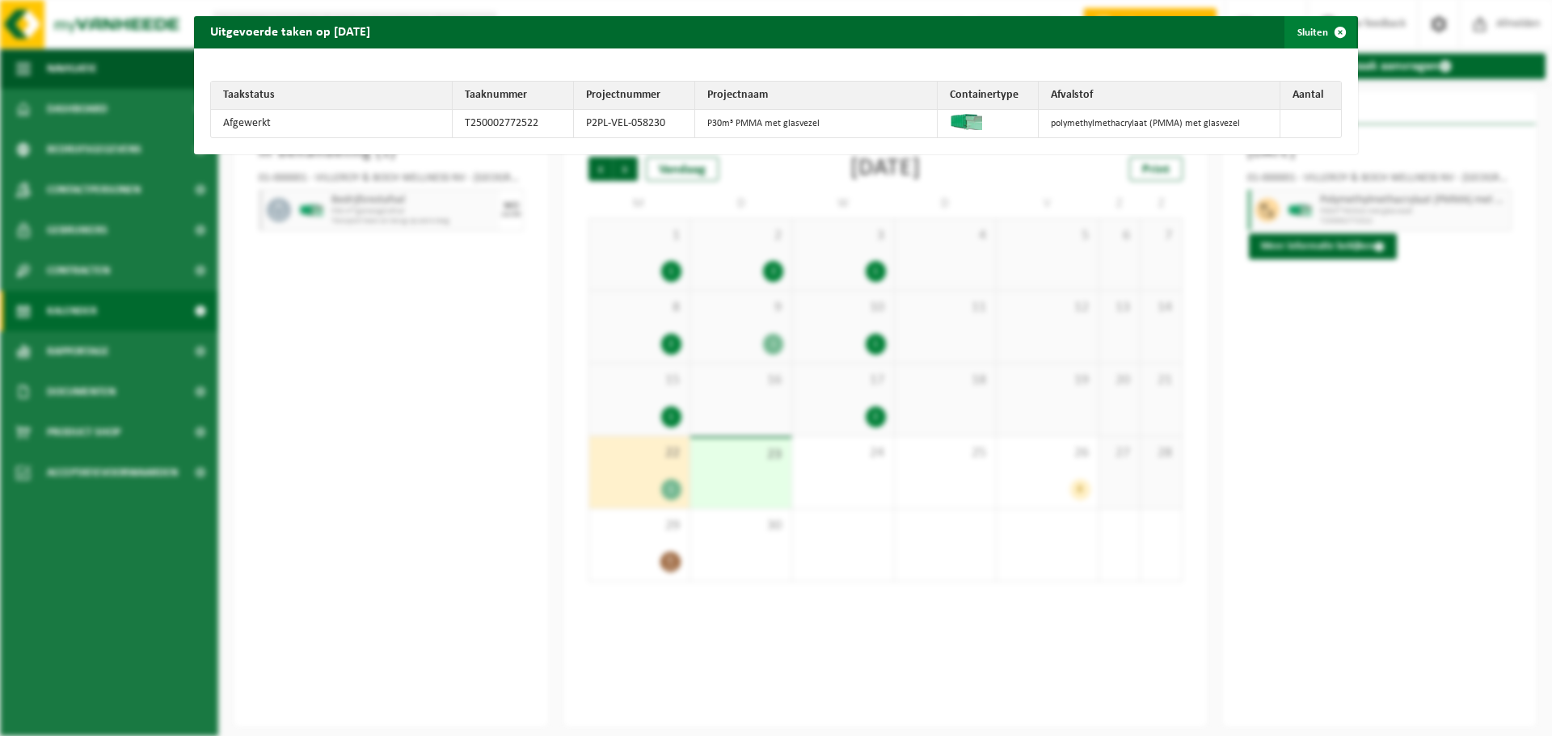 The height and width of the screenshot is (736, 1552). What do you see at coordinates (815, 95) in the screenshot?
I see `th: Projectnaam` at bounding box center [815, 95].